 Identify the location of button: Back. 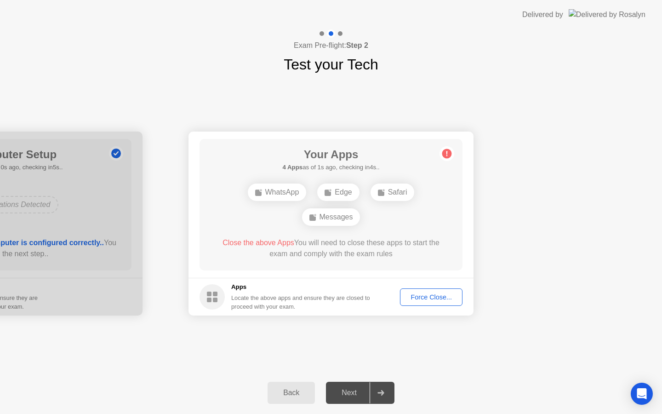
(291, 392).